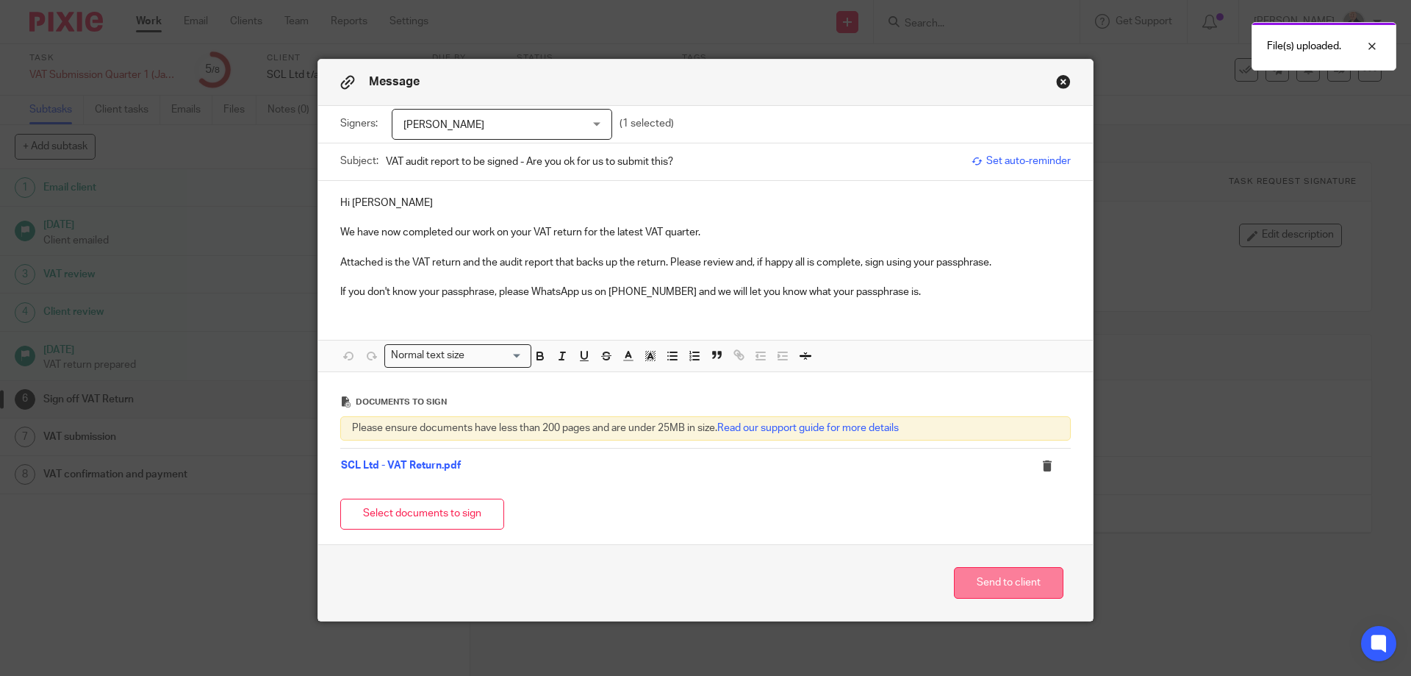  I want to click on p: (1 selected), so click(647, 123).